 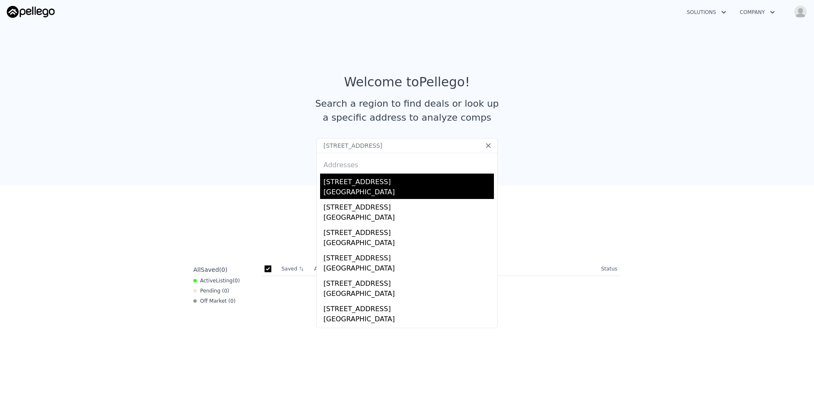 I want to click on span: Listing, so click(x=224, y=281).